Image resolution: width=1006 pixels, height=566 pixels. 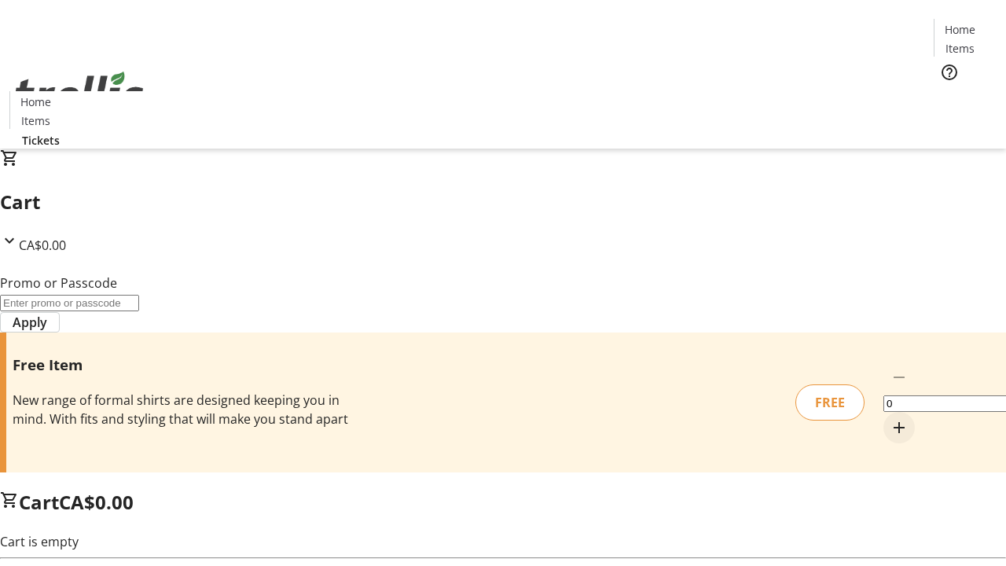 What do you see at coordinates (830, 402) in the screenshot?
I see `div: FREE` at bounding box center [830, 402].